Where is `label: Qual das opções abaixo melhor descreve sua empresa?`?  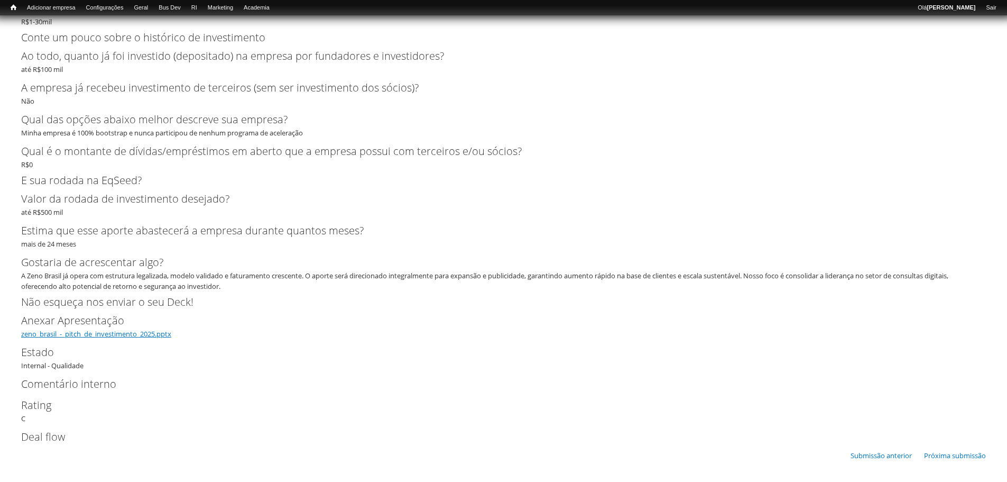 label: Qual das opções abaixo melhor descreve sua empresa? is located at coordinates (495, 119).